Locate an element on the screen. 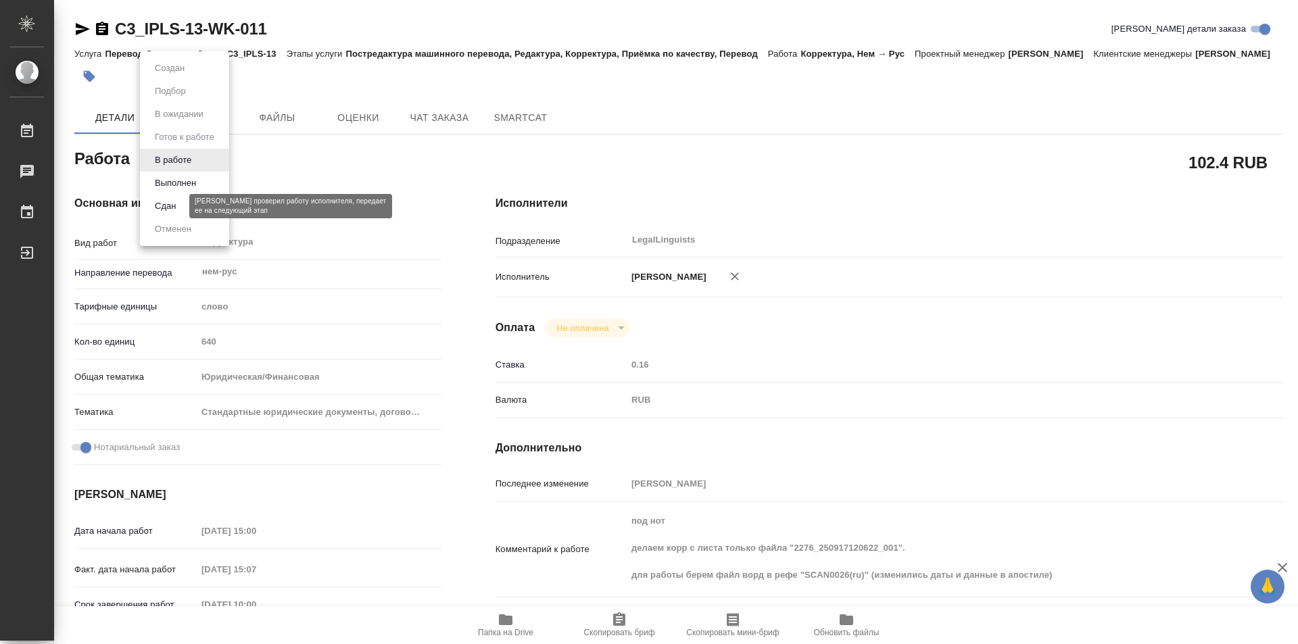 The width and height of the screenshot is (1298, 644). button: Выполнен is located at coordinates (175, 183).